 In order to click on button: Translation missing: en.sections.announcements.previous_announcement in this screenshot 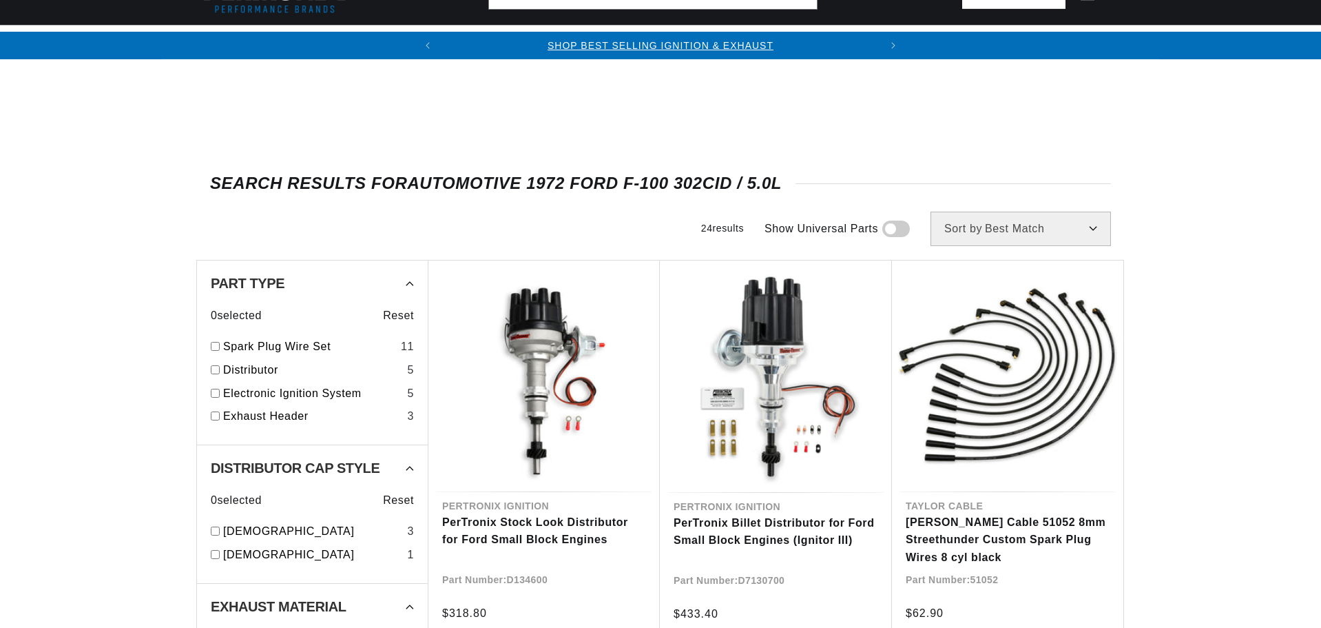, I will do `click(428, 45)`.